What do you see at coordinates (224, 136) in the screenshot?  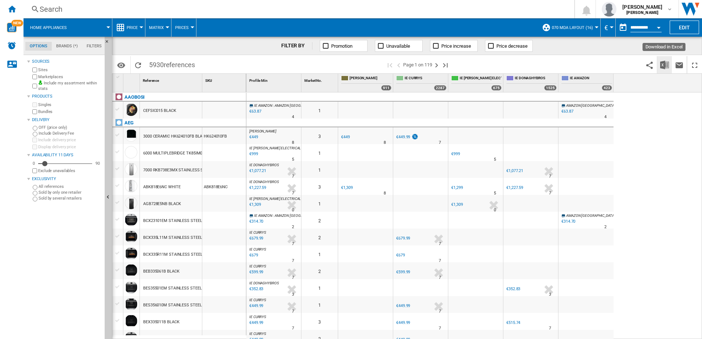 I see `div: HK624010FB` at bounding box center [224, 136].